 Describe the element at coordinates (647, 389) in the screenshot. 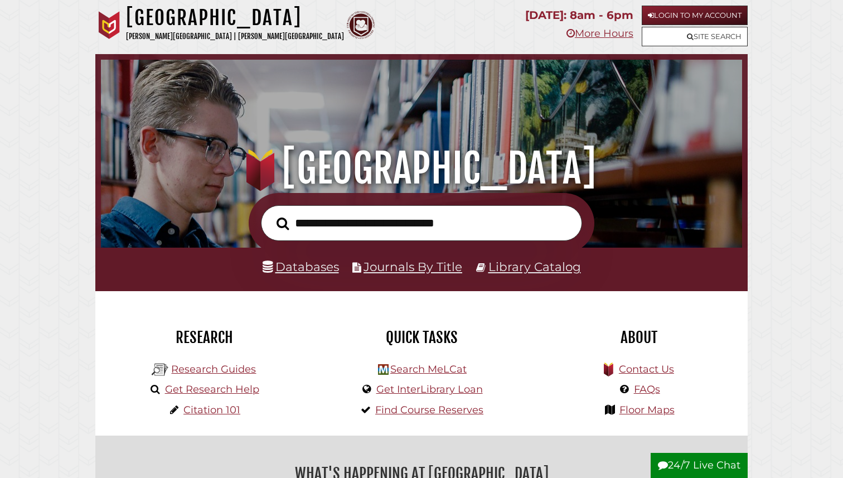

I see `a: FAQs` at that location.